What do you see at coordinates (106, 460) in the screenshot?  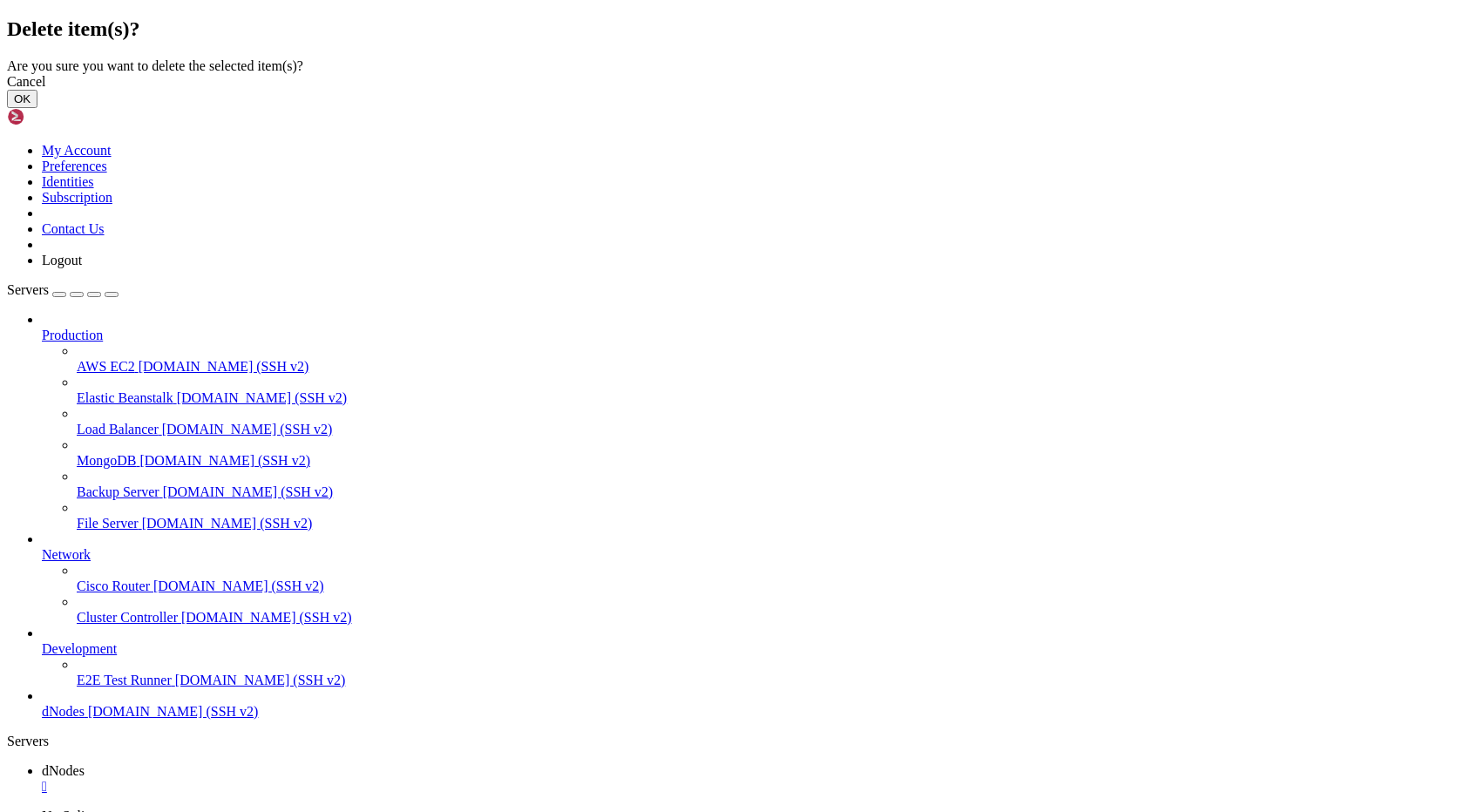 I see `span: MongoDB` at bounding box center [106, 460].